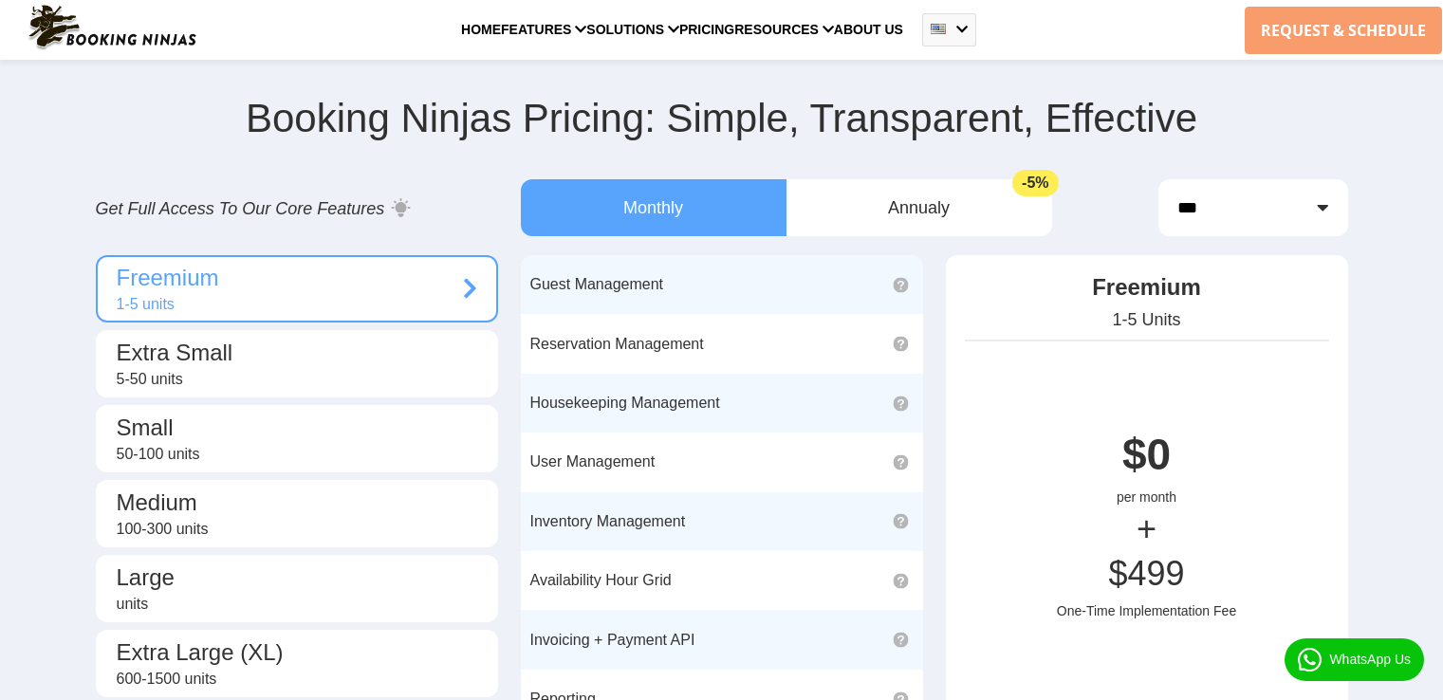 This screenshot has width=1443, height=700. I want to click on p: Get Full Access To Our Core Features, so click(297, 208).